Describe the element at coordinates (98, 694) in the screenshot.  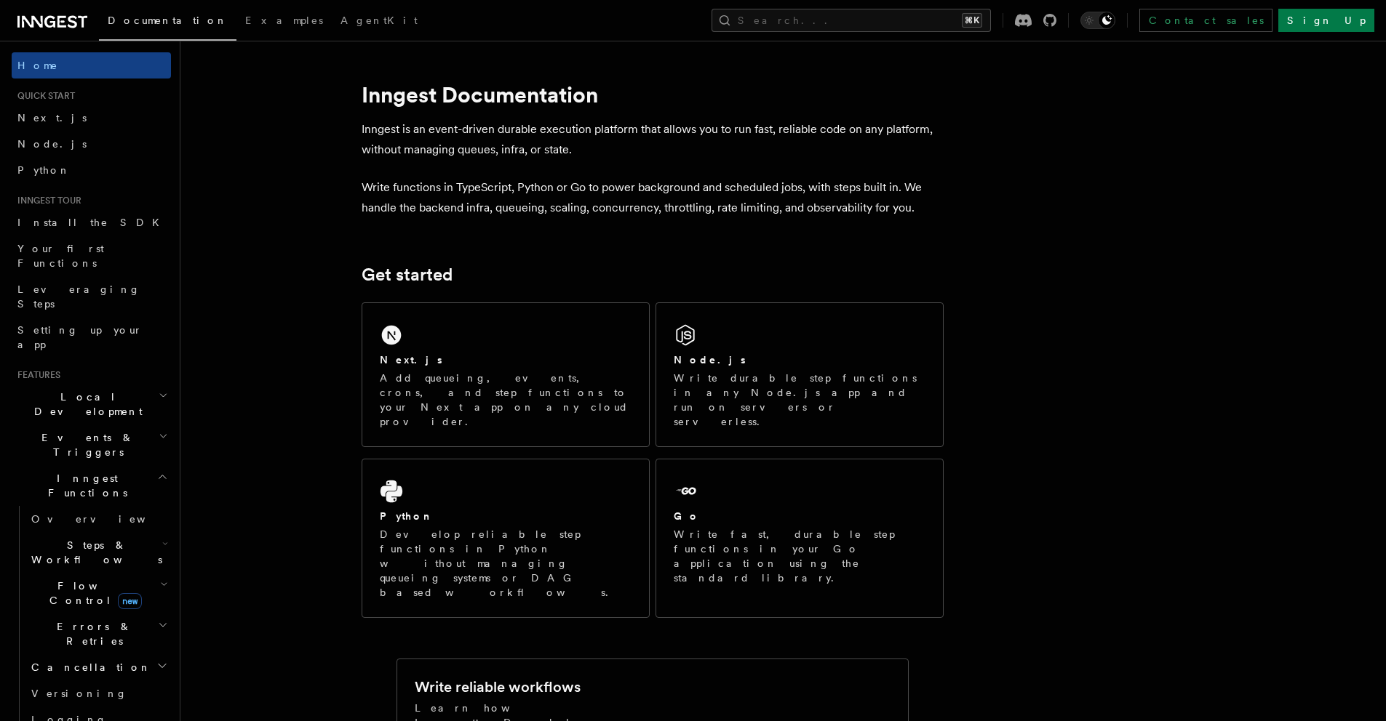
I see `a: Versioning` at that location.